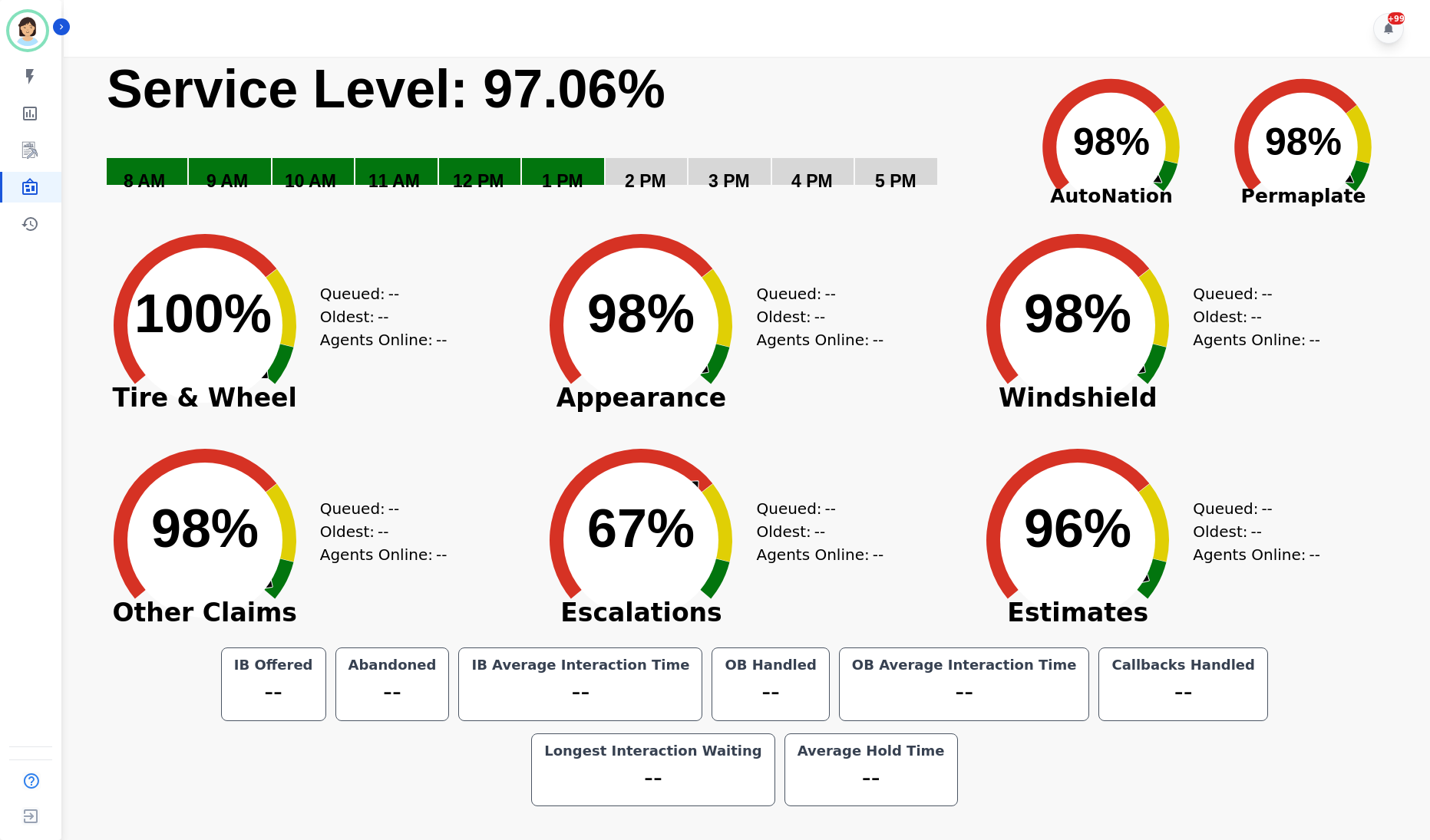 The image size is (1430, 840). What do you see at coordinates (896, 181) in the screenshot?
I see `text: 5 PM` at bounding box center [896, 181].